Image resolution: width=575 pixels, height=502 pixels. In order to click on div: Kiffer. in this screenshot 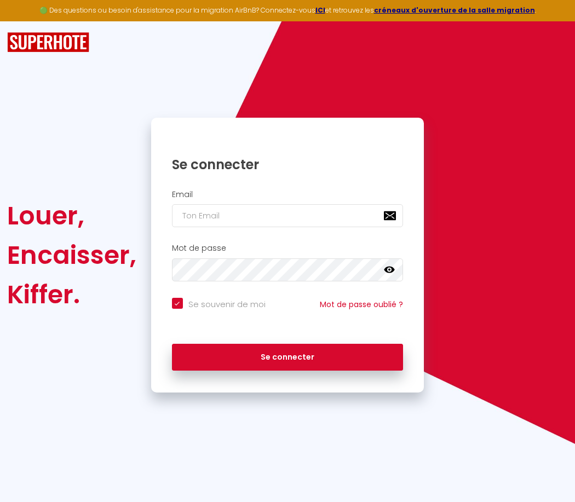, I will do `click(72, 295)`.